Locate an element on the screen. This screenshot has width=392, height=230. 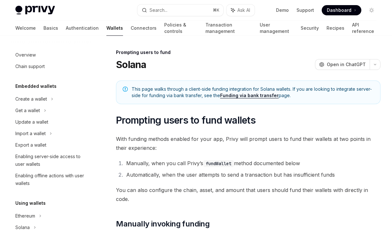
a: Policies & controls is located at coordinates (181, 28).